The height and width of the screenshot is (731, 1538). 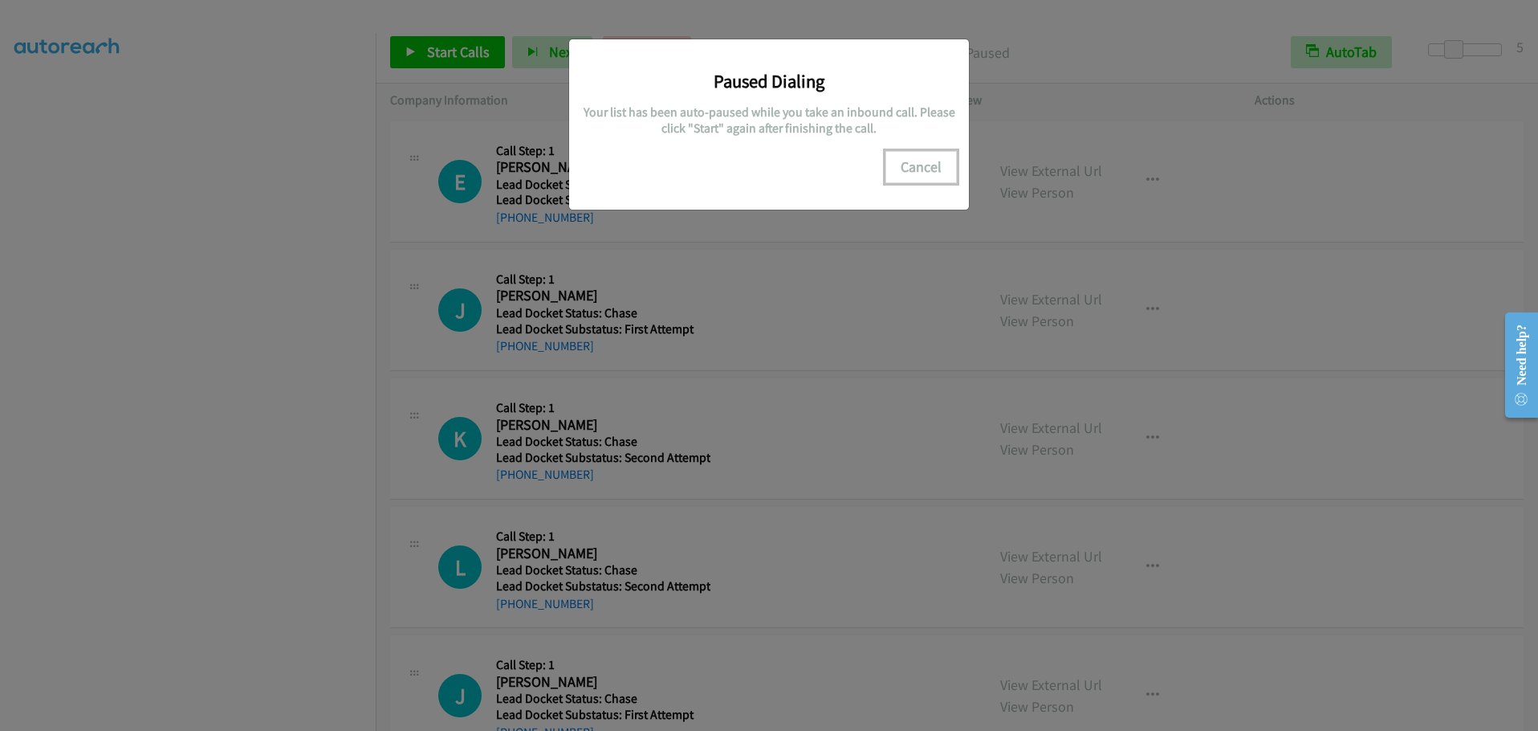 I want to click on h3: Paused Dialing, so click(x=769, y=81).